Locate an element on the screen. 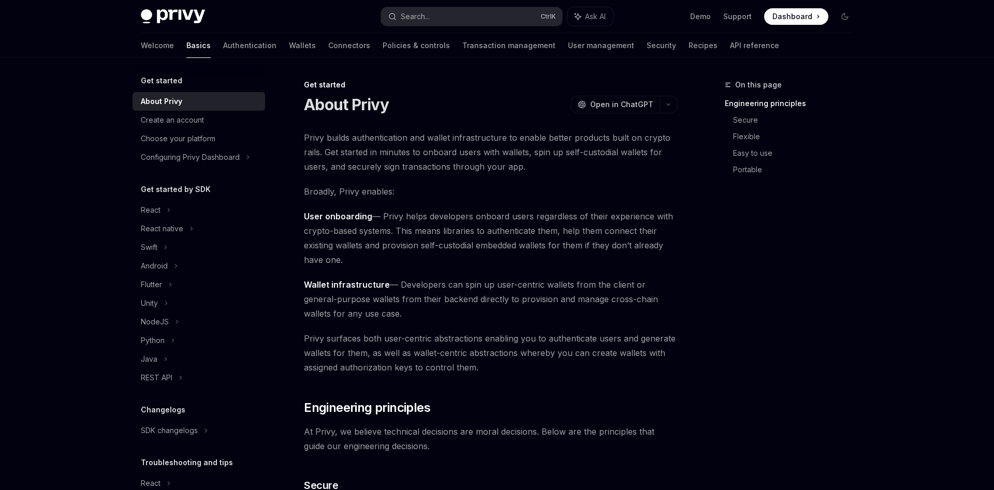  div: Swift is located at coordinates (149, 247).